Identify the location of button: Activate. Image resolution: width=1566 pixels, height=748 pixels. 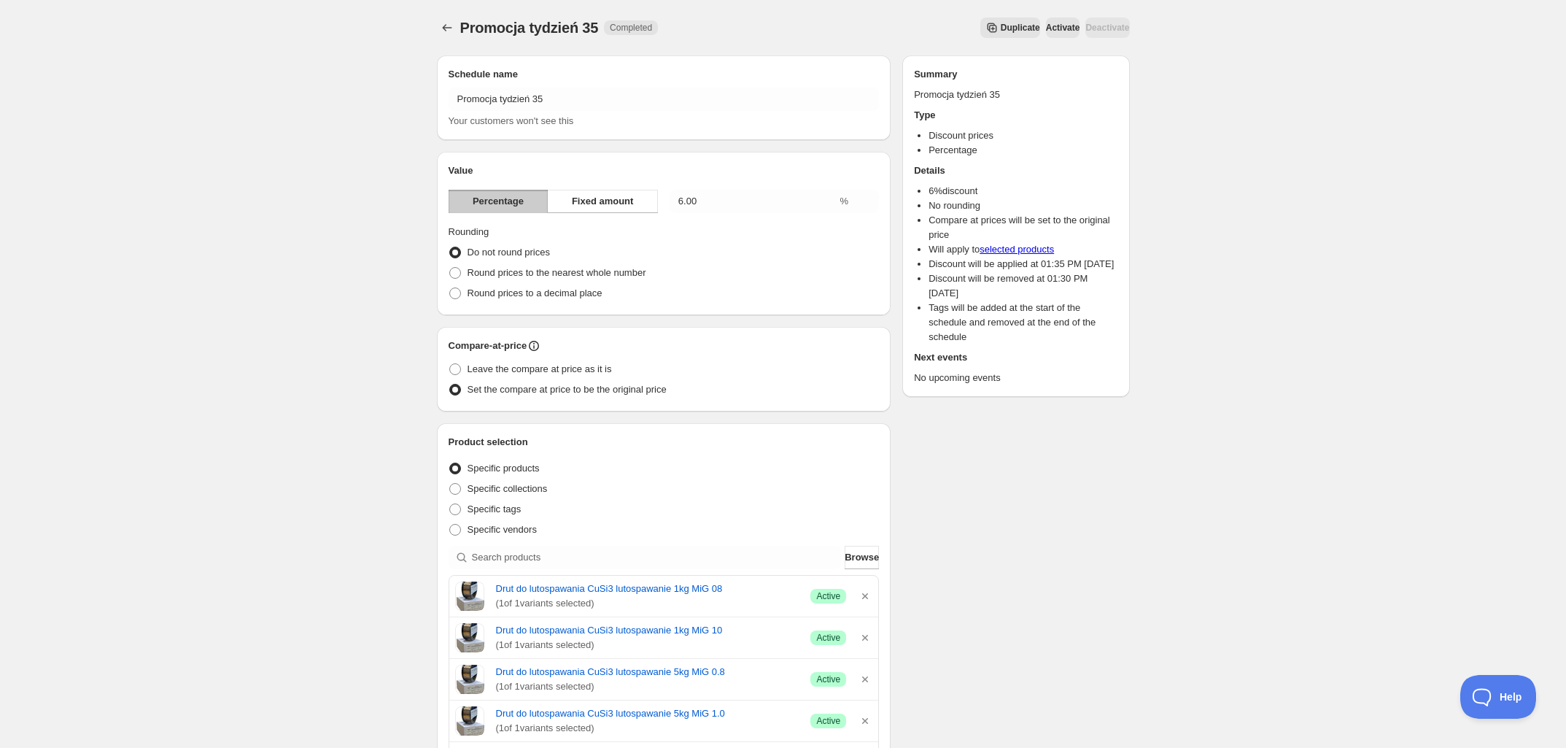
(1063, 28).